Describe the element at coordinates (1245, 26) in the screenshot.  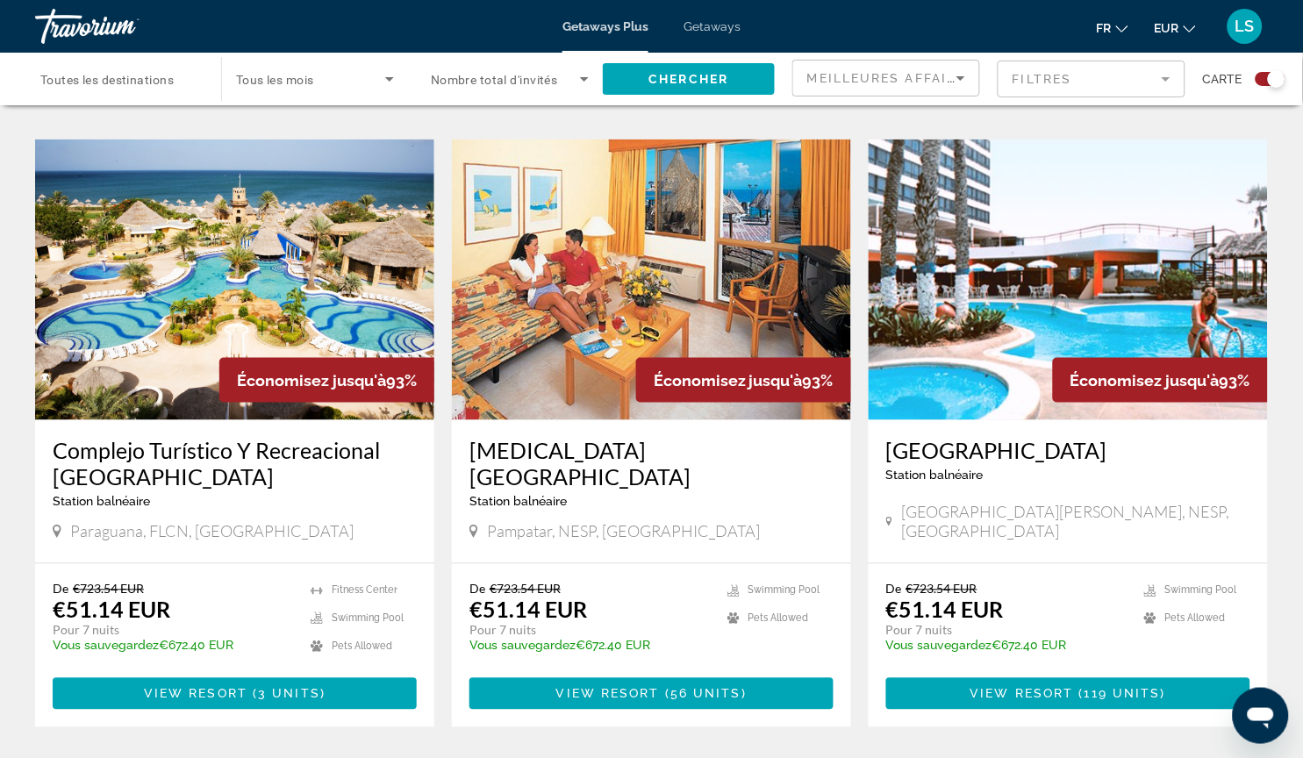
I see `button: User Menu` at that location.